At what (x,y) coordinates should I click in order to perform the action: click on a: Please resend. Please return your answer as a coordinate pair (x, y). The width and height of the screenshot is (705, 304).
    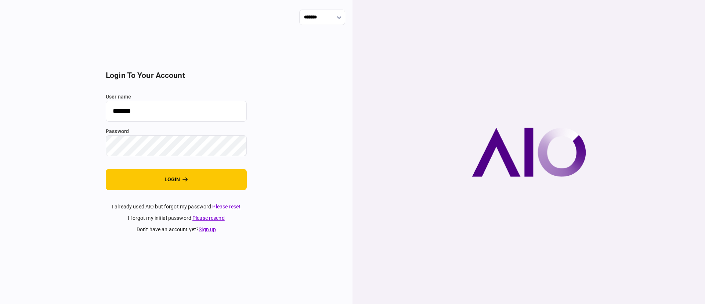
    Looking at the image, I should click on (209, 218).